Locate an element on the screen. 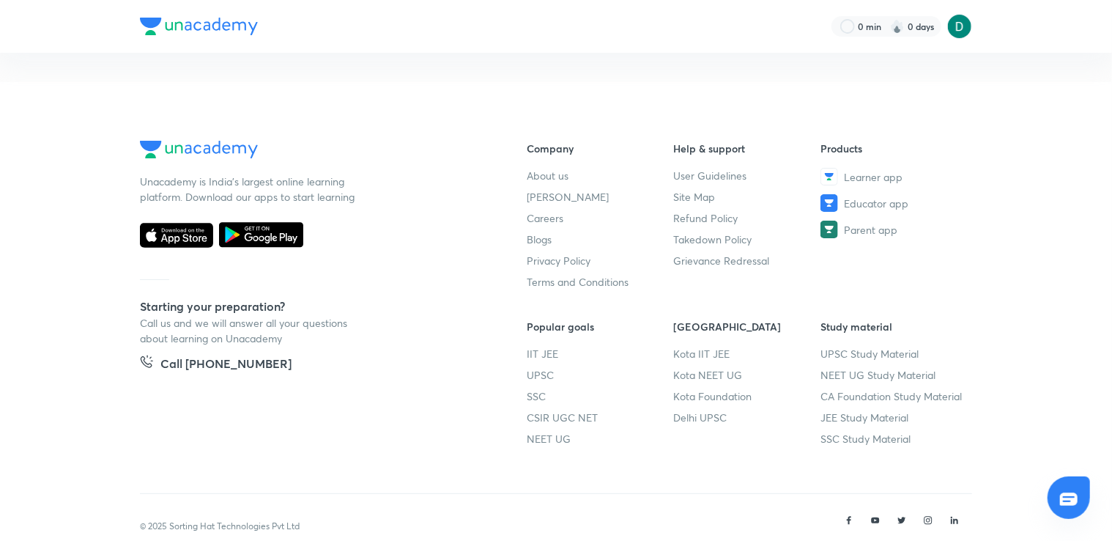  a: Terms and Conditions is located at coordinates (600, 281).